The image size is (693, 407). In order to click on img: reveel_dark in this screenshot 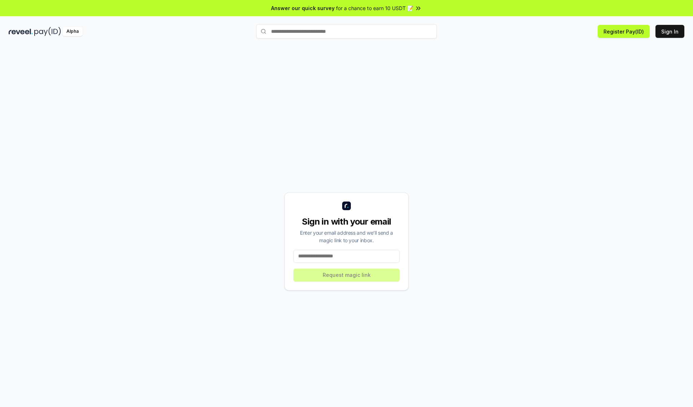, I will do `click(21, 31)`.